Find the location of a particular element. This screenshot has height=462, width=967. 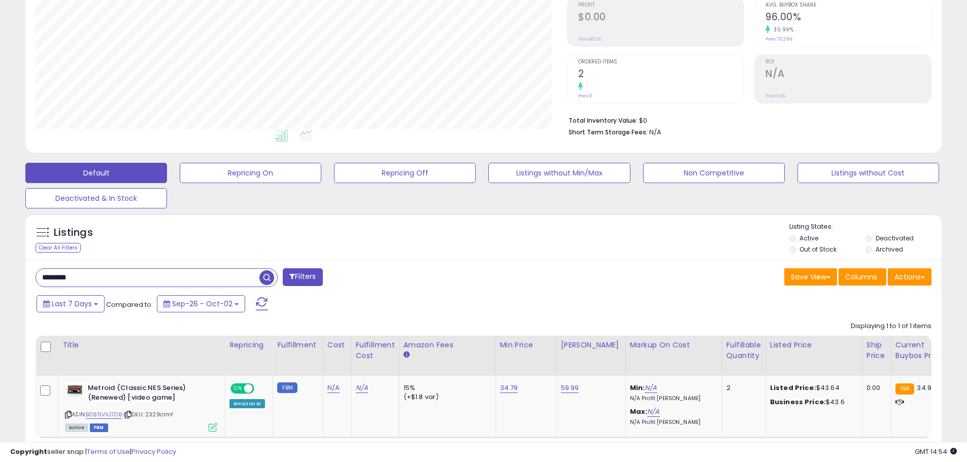

div: Current Buybox Price is located at coordinates (921, 351).